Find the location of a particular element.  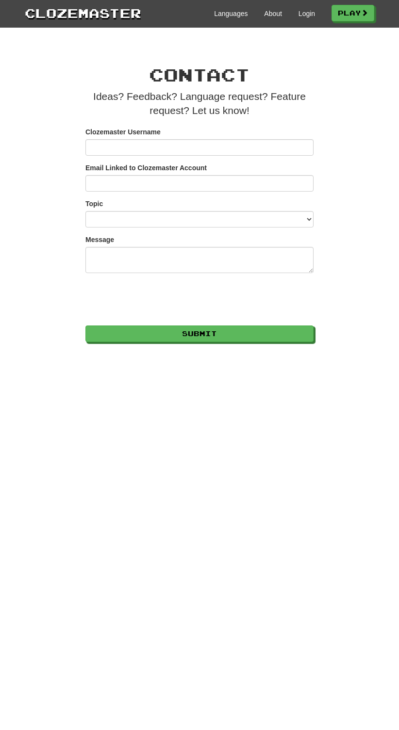

label: Email Linked to Clozemaster Account is located at coordinates (146, 168).